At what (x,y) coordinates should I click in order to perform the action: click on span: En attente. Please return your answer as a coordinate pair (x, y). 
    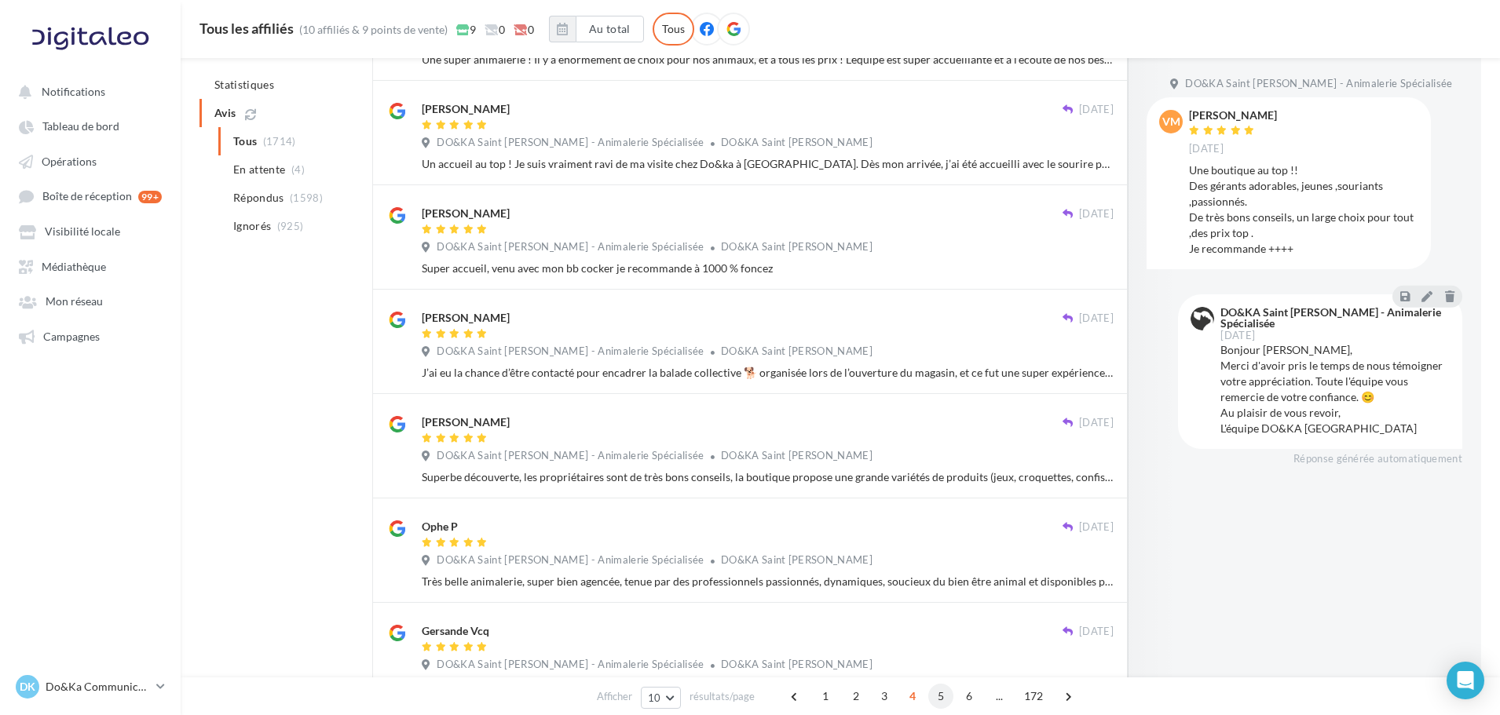
    Looking at the image, I should click on (259, 170).